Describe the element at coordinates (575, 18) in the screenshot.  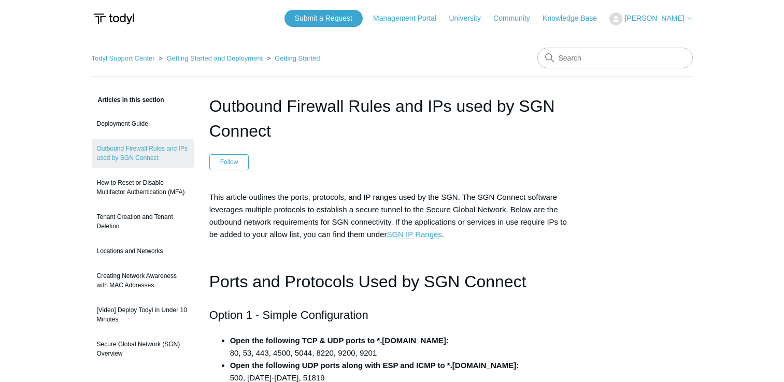
I see `a: Knowledge Base` at that location.